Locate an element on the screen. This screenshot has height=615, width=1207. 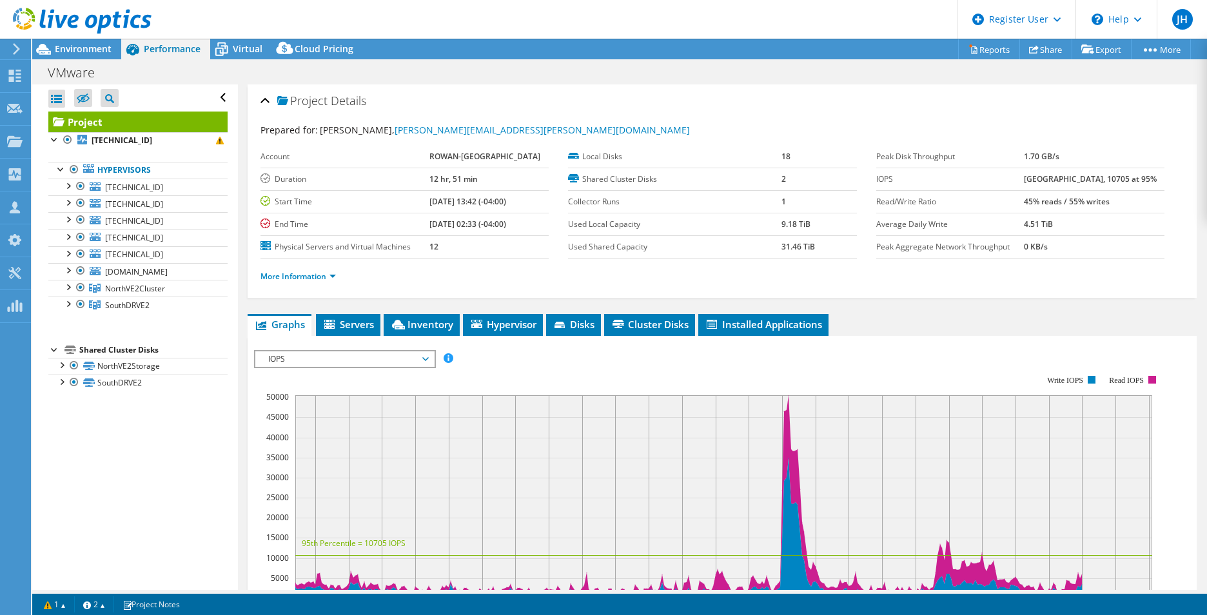
label: Peak Disk Throughput is located at coordinates (949, 157).